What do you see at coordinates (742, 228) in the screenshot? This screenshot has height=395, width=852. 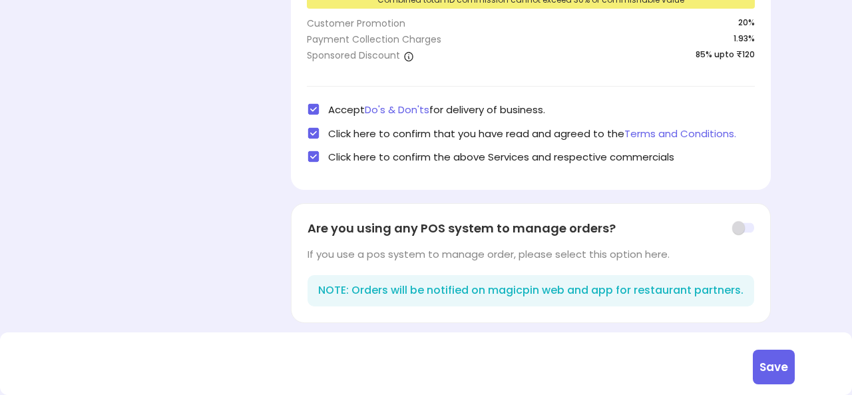 I see `img: toggle` at bounding box center [742, 228].